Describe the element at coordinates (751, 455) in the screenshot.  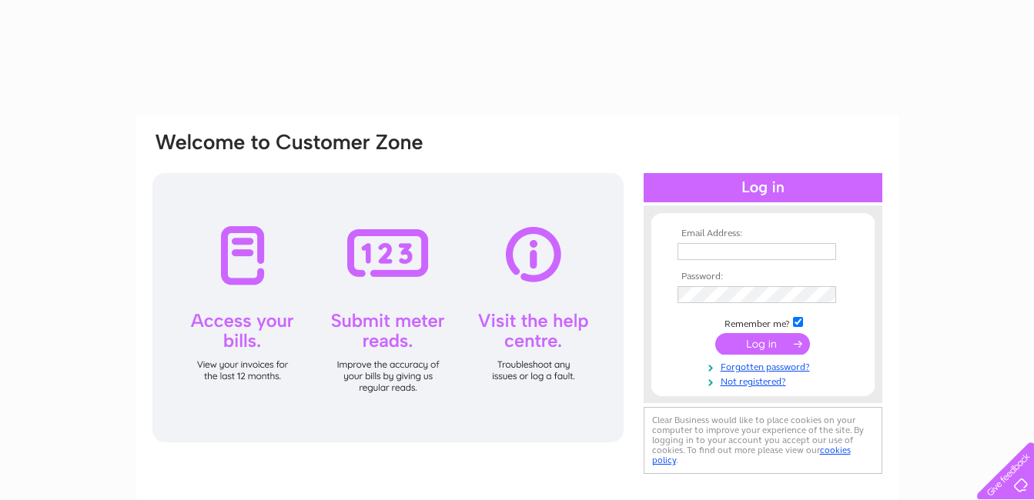
I see `a: cookies policy` at that location.